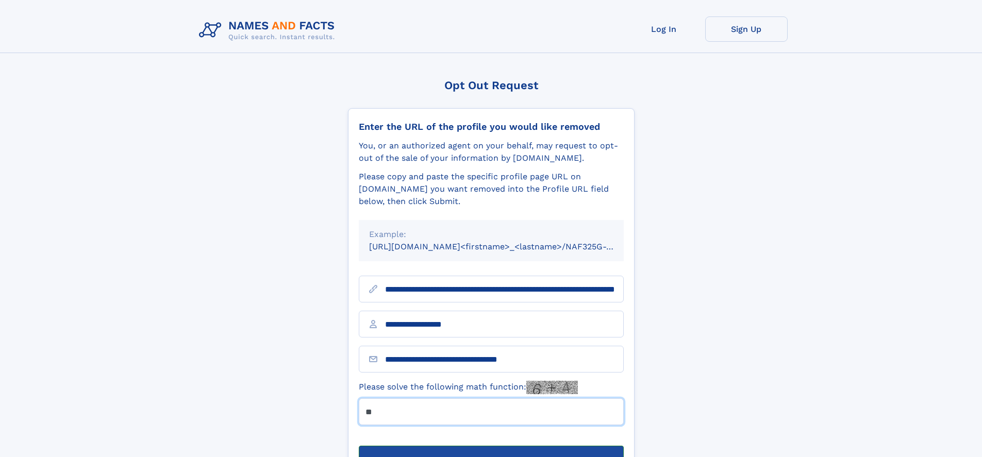  I want to click on img: Logo Names and Facts, so click(269, 30).